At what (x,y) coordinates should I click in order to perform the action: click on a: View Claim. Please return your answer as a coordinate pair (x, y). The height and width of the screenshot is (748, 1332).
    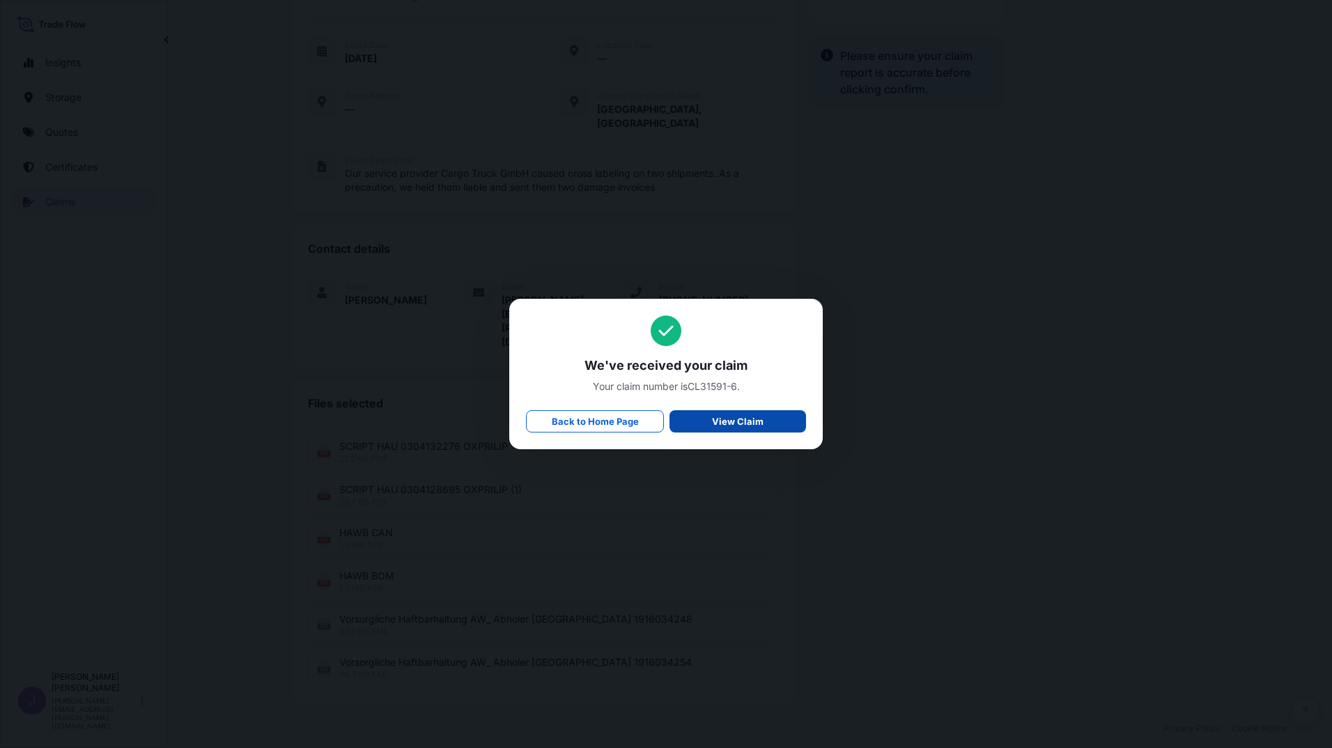
    Looking at the image, I should click on (738, 422).